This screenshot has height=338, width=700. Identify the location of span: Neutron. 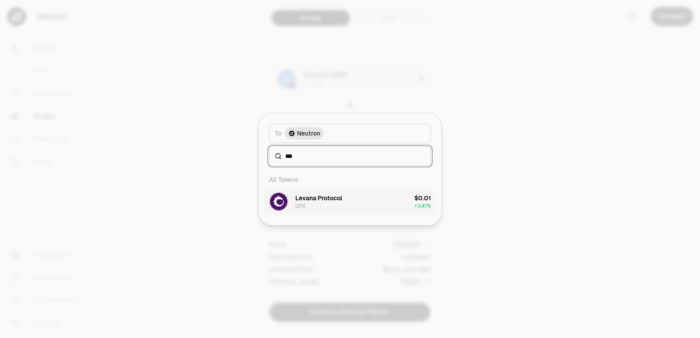
(308, 133).